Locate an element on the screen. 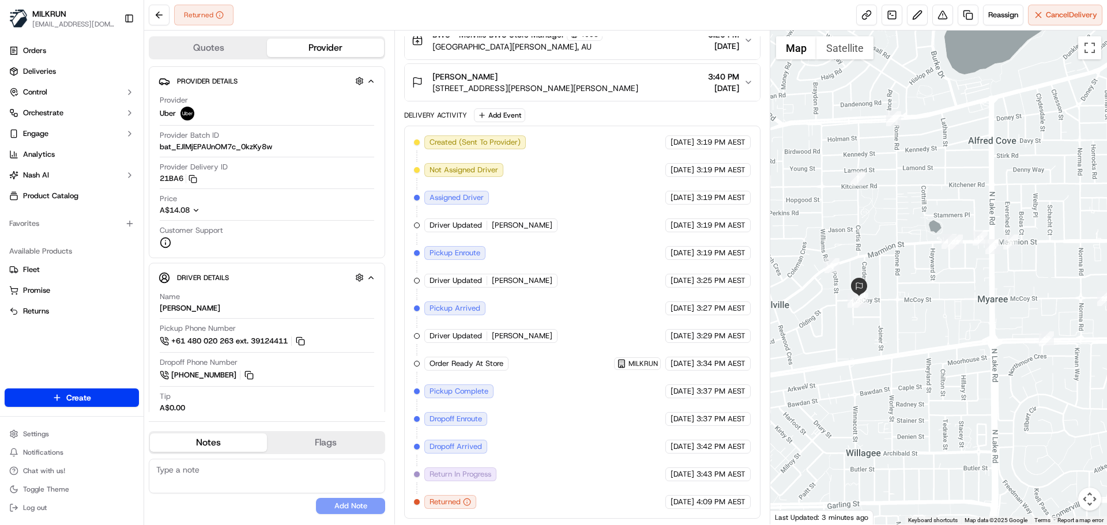 The height and width of the screenshot is (525, 1107). button: Create is located at coordinates (71, 398).